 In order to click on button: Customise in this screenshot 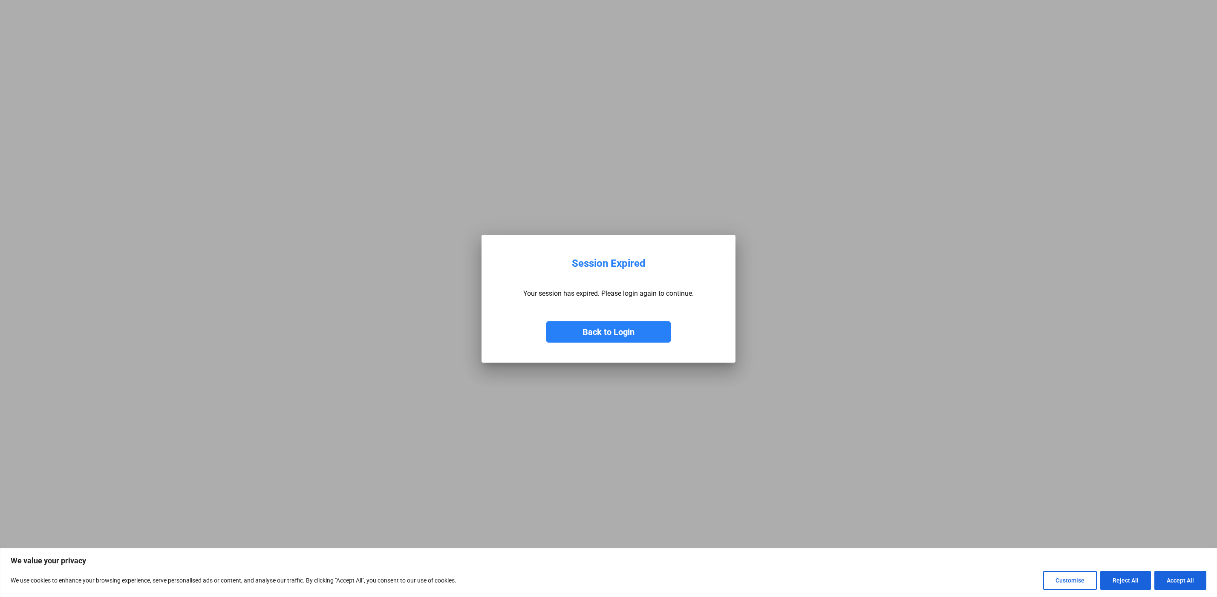, I will do `click(1070, 580)`.